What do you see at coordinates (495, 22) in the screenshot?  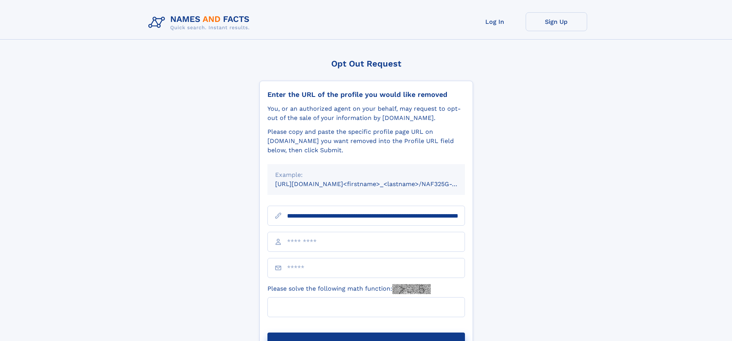 I see `a: Log In` at bounding box center [495, 22].